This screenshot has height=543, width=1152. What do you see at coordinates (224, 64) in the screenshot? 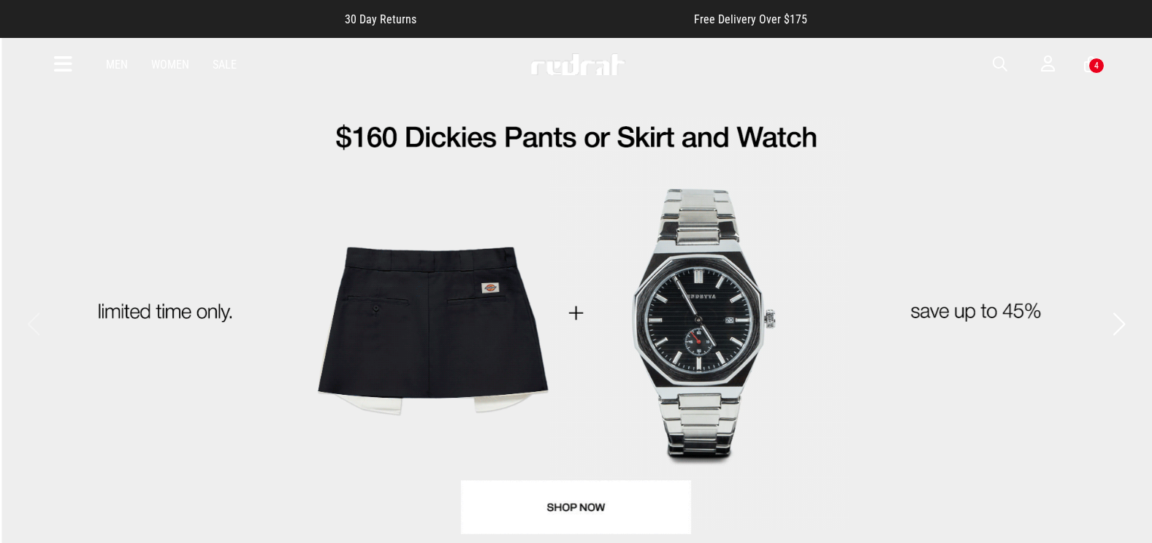
I see `a: Sale` at bounding box center [224, 64].